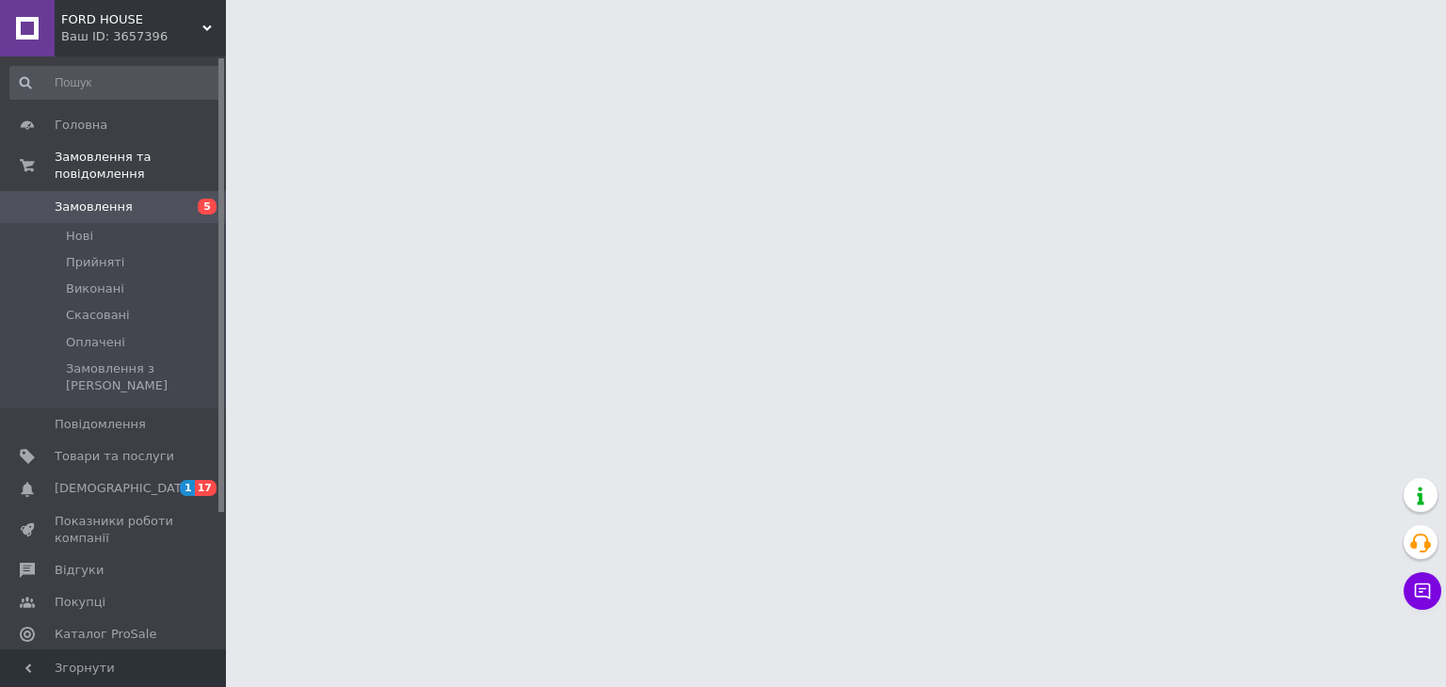 This screenshot has height=687, width=1446. I want to click on span: Каталог ProSale, so click(105, 634).